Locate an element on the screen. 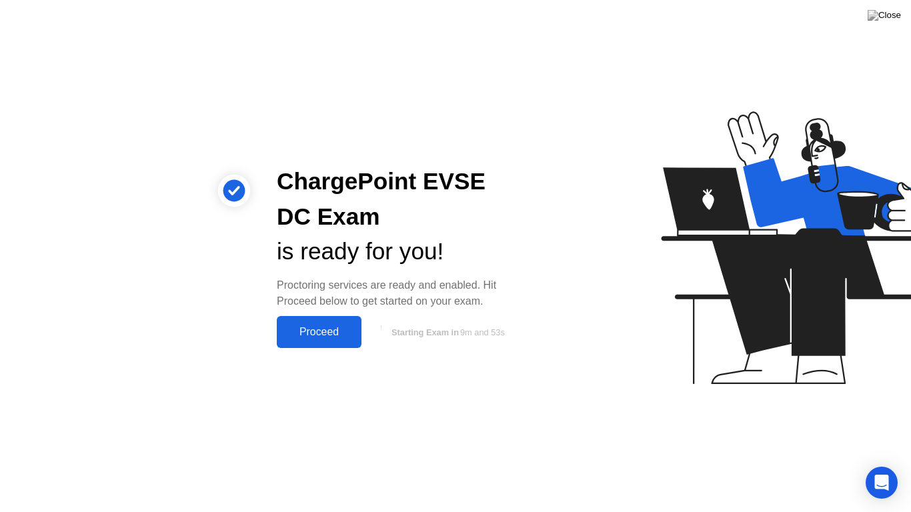 The width and height of the screenshot is (911, 512). button: Proceed is located at coordinates (319, 332).